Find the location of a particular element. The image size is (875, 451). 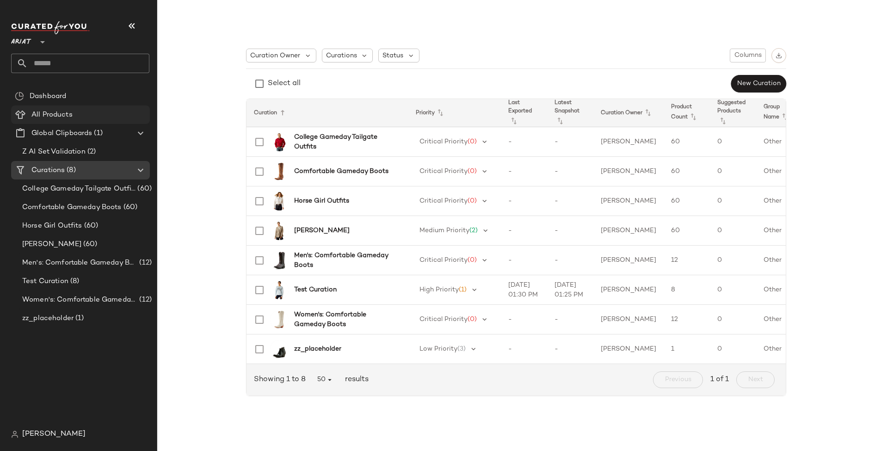

span: Comfortable Gameday Boots is located at coordinates (72, 207).